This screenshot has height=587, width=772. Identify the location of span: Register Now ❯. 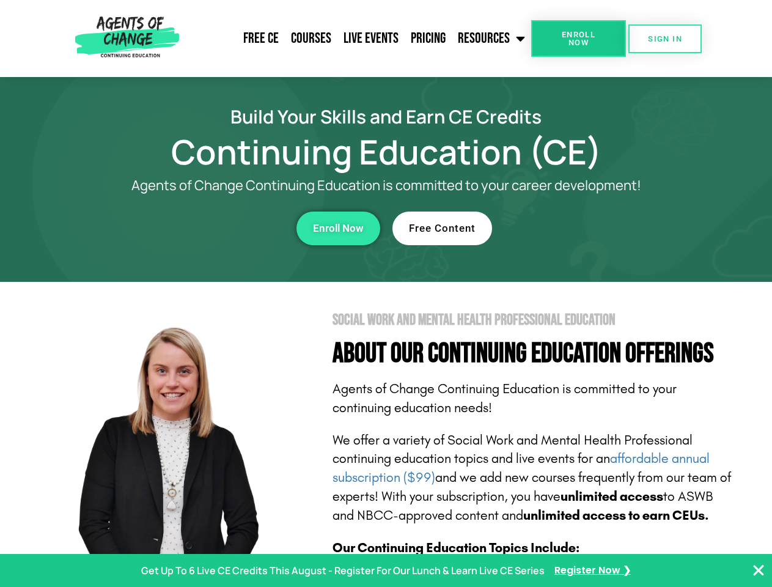
(592, 570).